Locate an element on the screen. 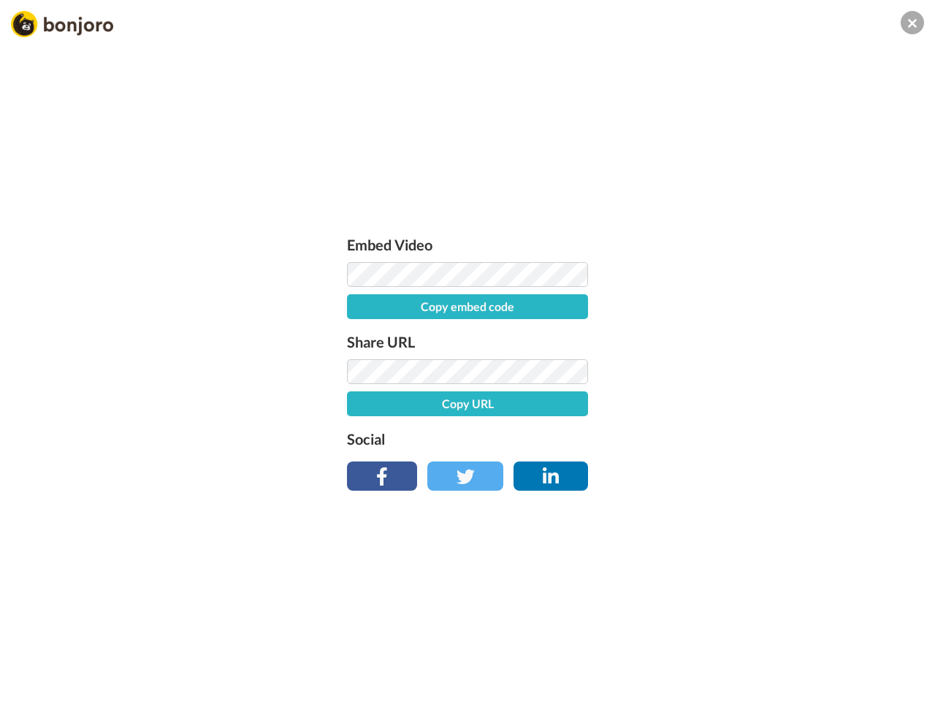 The width and height of the screenshot is (935, 701). label: Social is located at coordinates (467, 439).